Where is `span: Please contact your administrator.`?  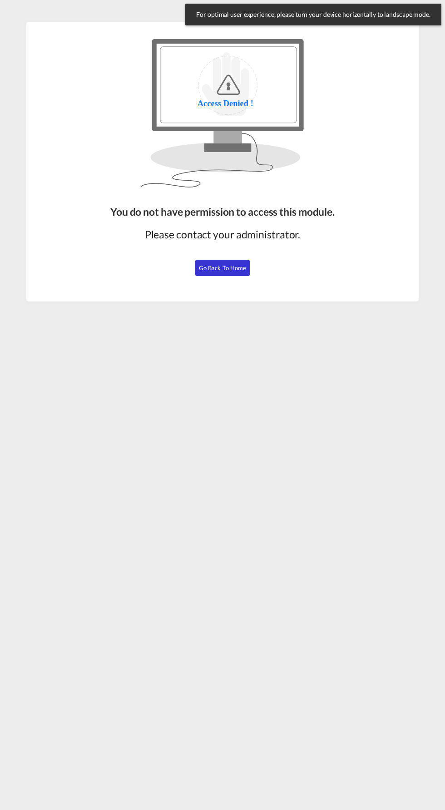
span: Please contact your administrator. is located at coordinates (223, 234).